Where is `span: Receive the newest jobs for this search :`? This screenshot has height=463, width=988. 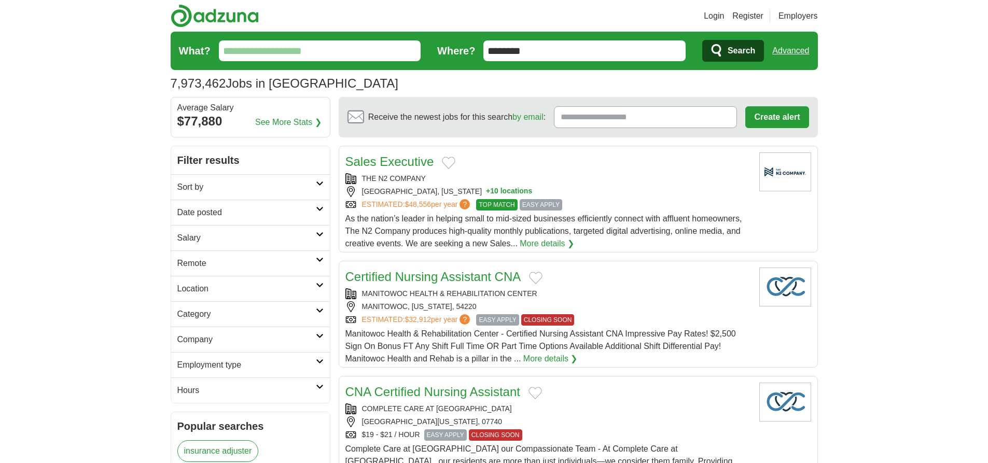
span: Receive the newest jobs for this search : is located at coordinates (457, 117).